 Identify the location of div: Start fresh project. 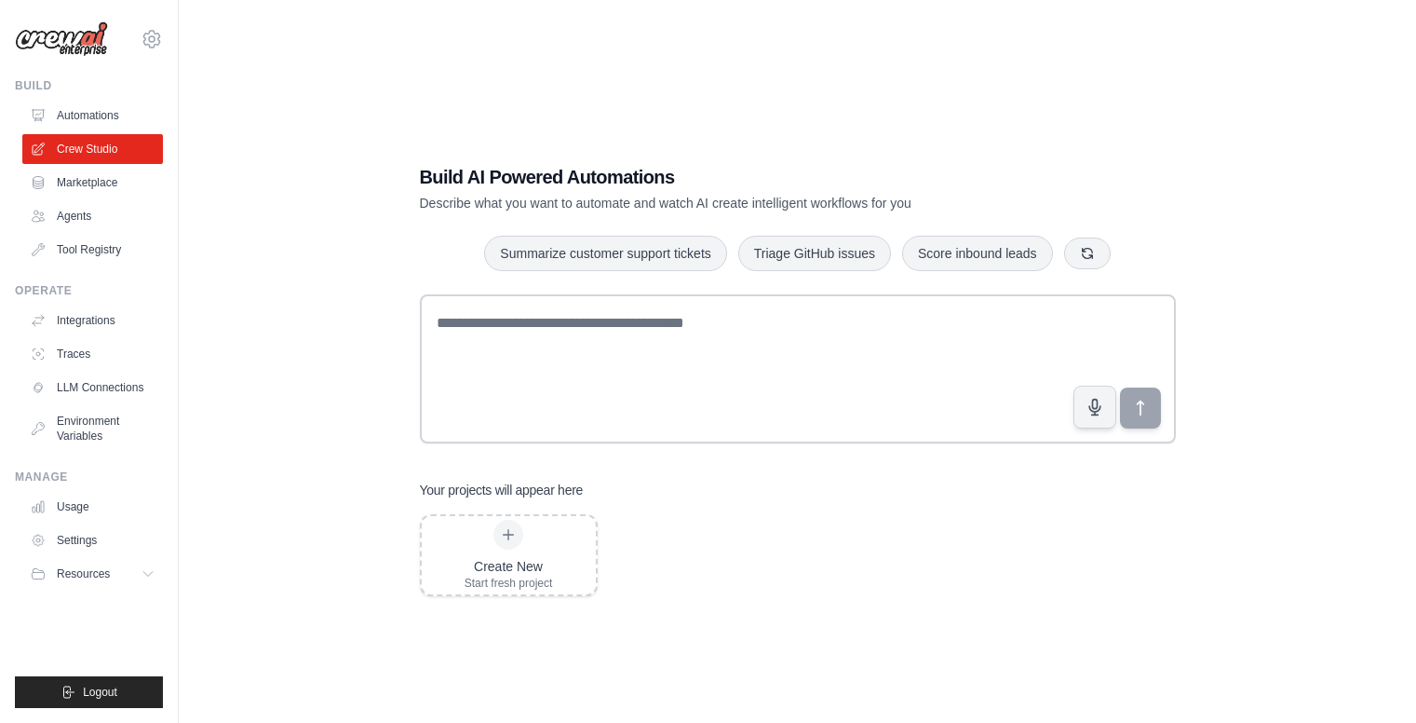
(508, 583).